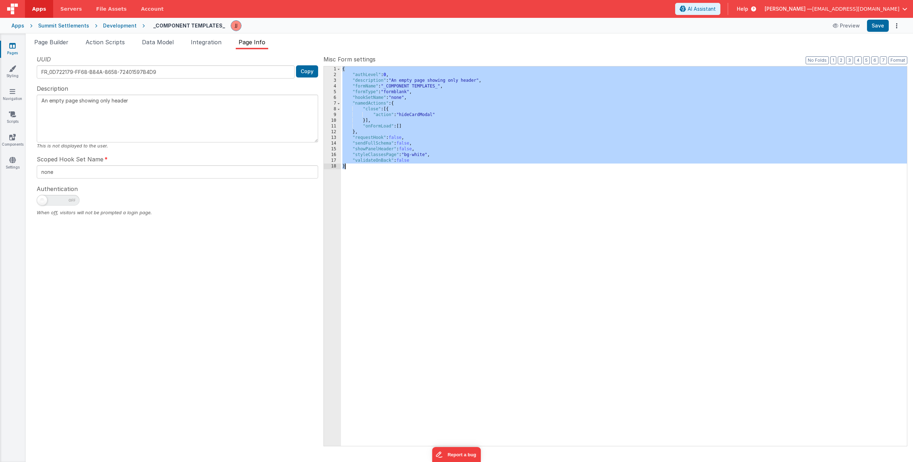 The image size is (913, 462). Describe the element at coordinates (120, 26) in the screenshot. I see `div: Development` at that location.